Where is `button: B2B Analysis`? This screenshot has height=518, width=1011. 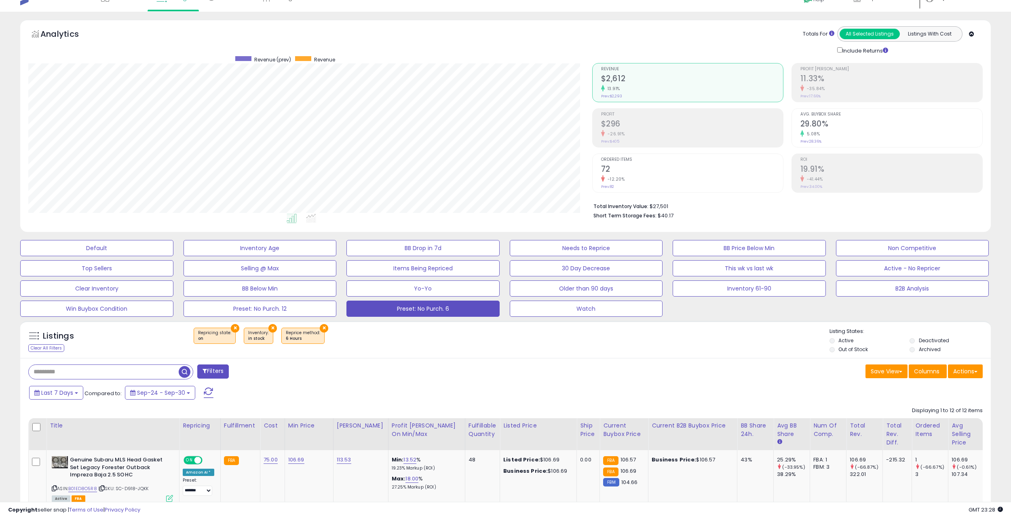 button: B2B Analysis is located at coordinates (912, 289).